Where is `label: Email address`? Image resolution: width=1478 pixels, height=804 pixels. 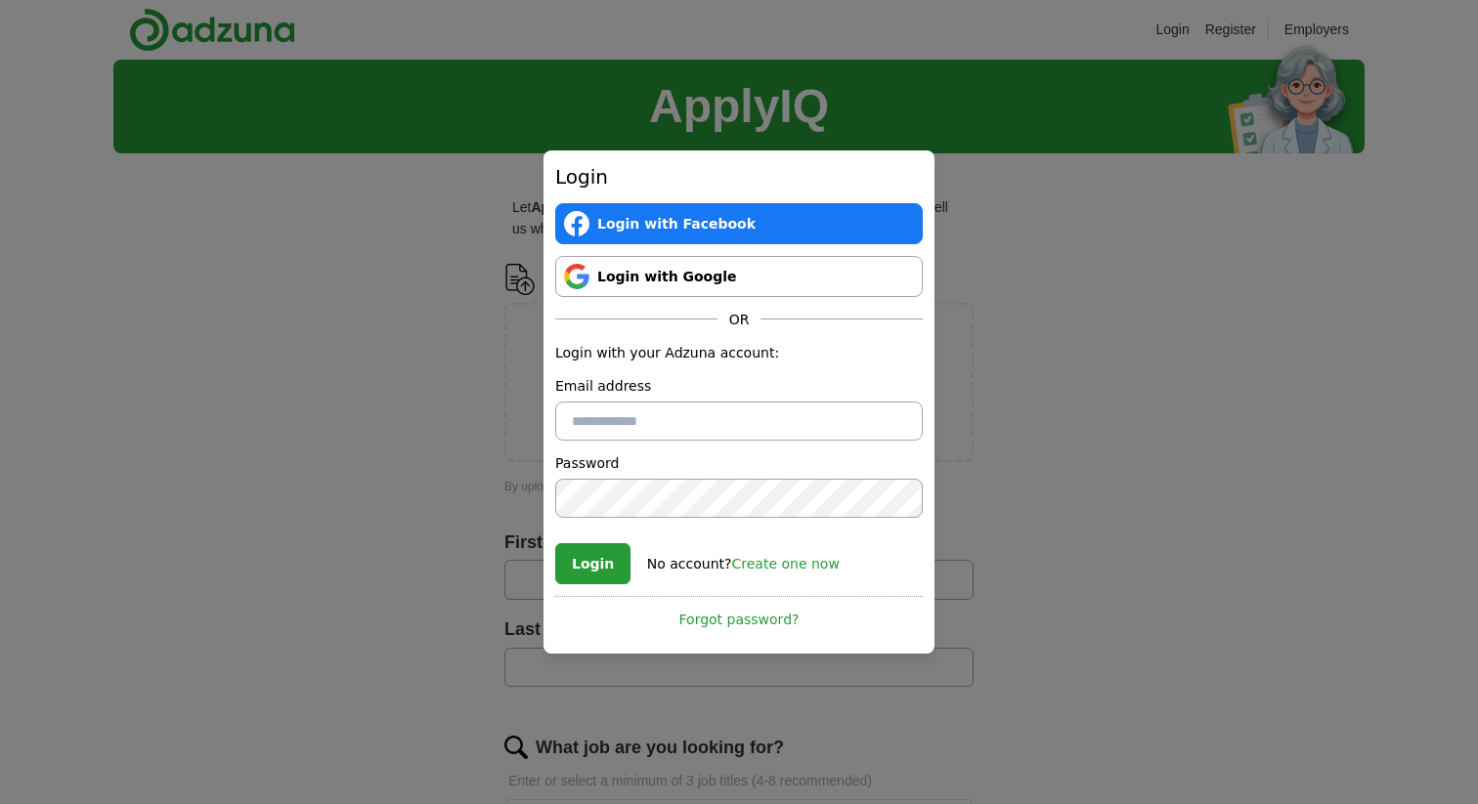 label: Email address is located at coordinates (739, 386).